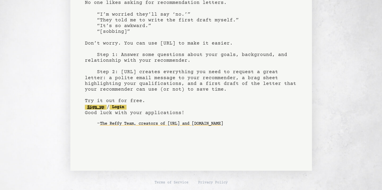 The width and height of the screenshot is (382, 190). Describe the element at coordinates (96, 107) in the screenshot. I see `a: Sign up` at that location.